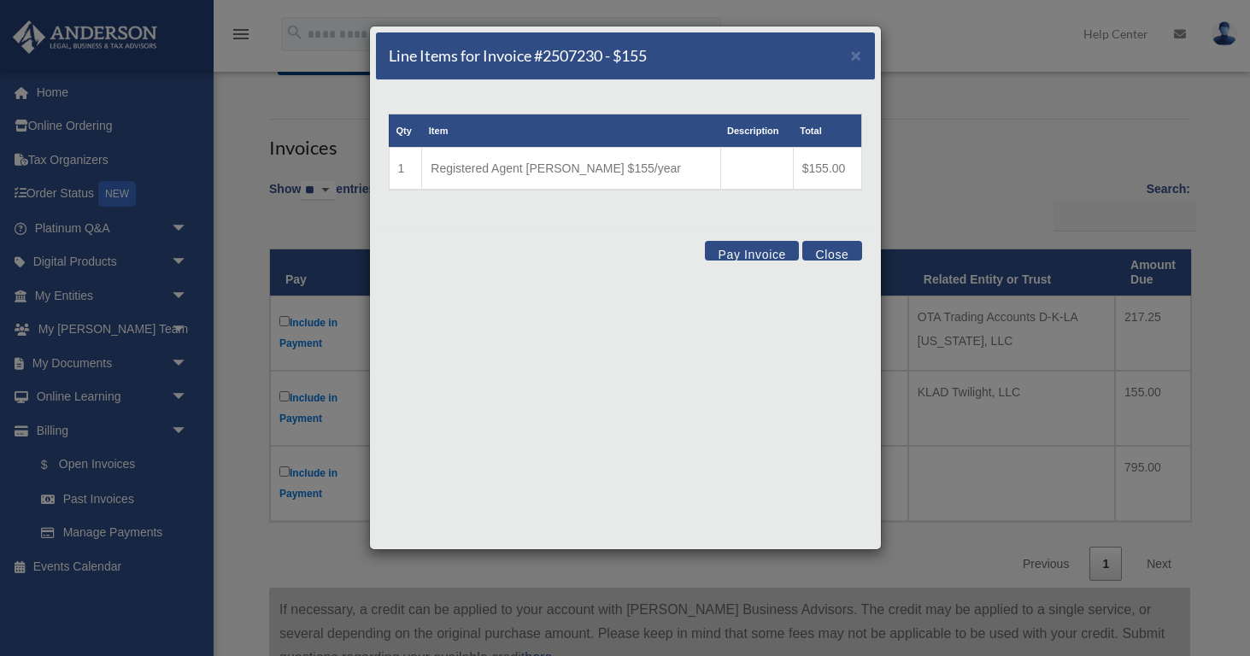  I want to click on th: Total, so click(827, 131).